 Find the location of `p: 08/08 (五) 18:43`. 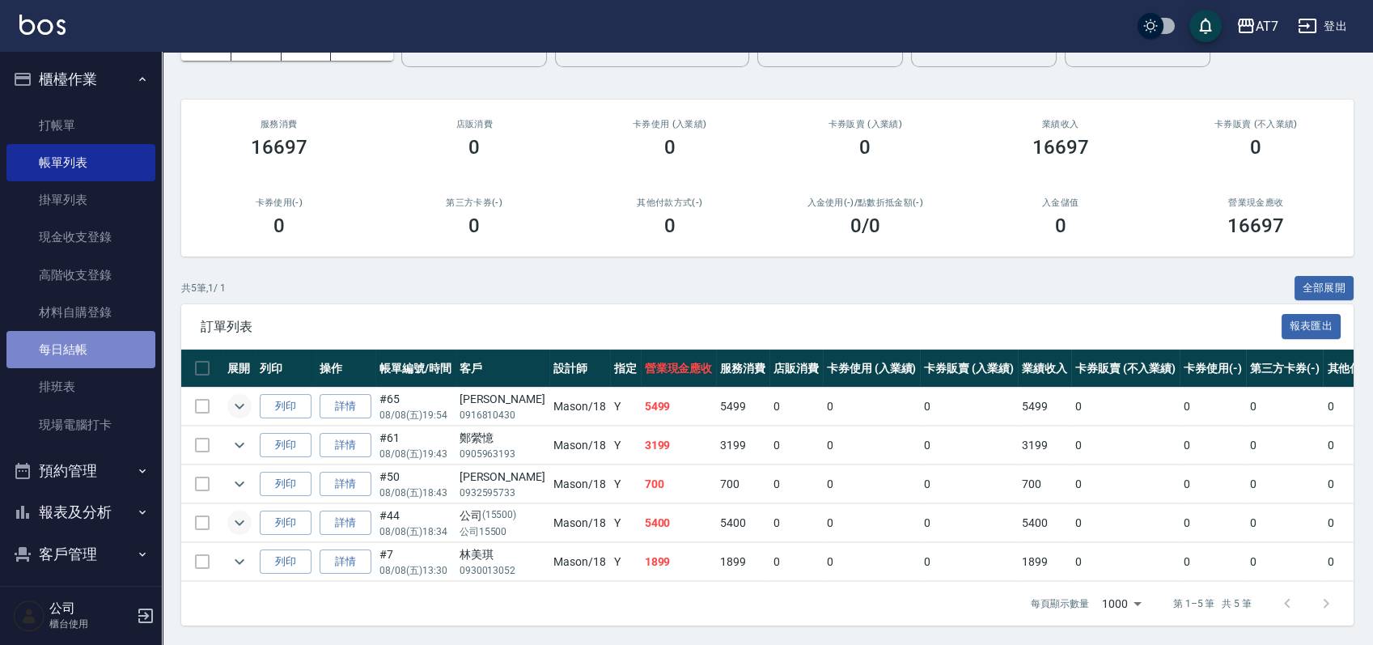

p: 08/08 (五) 18:43 is located at coordinates (415, 493).